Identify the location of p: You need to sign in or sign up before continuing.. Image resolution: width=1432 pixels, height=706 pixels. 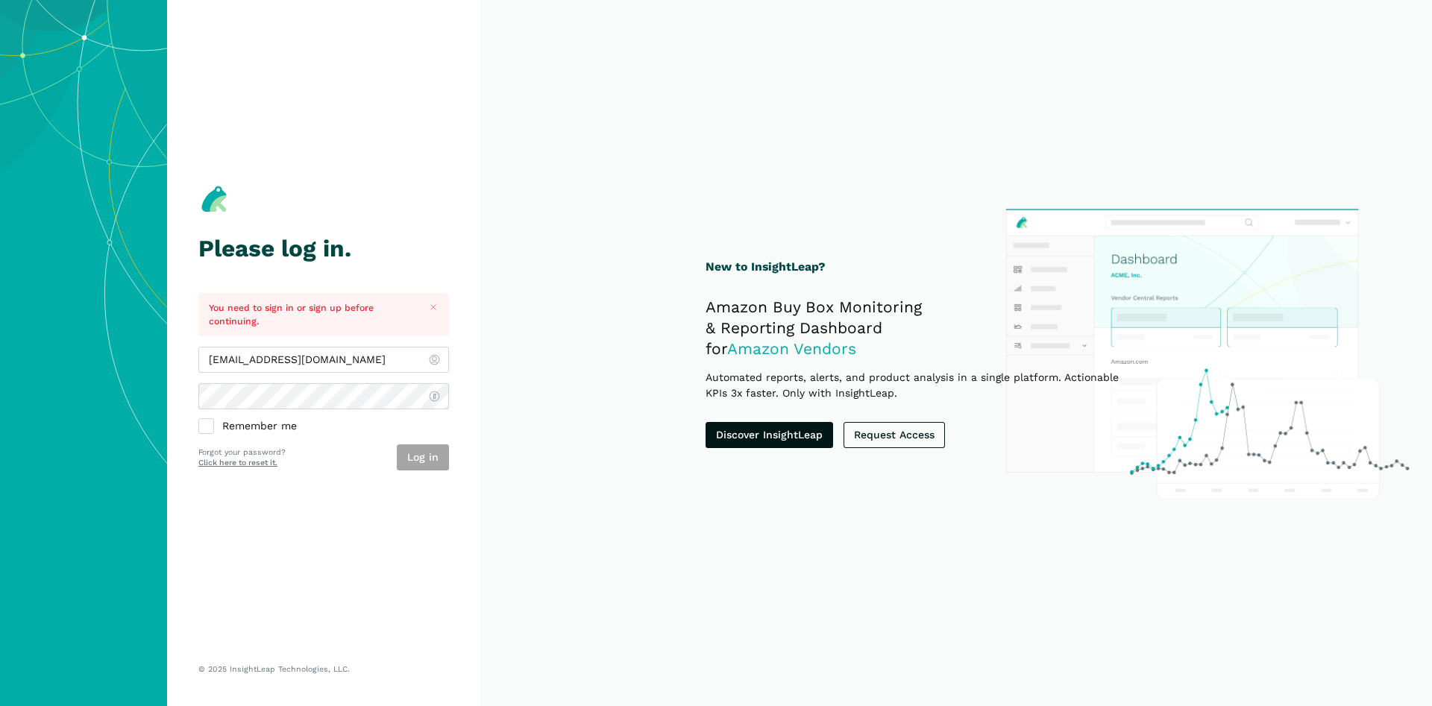
(311, 315).